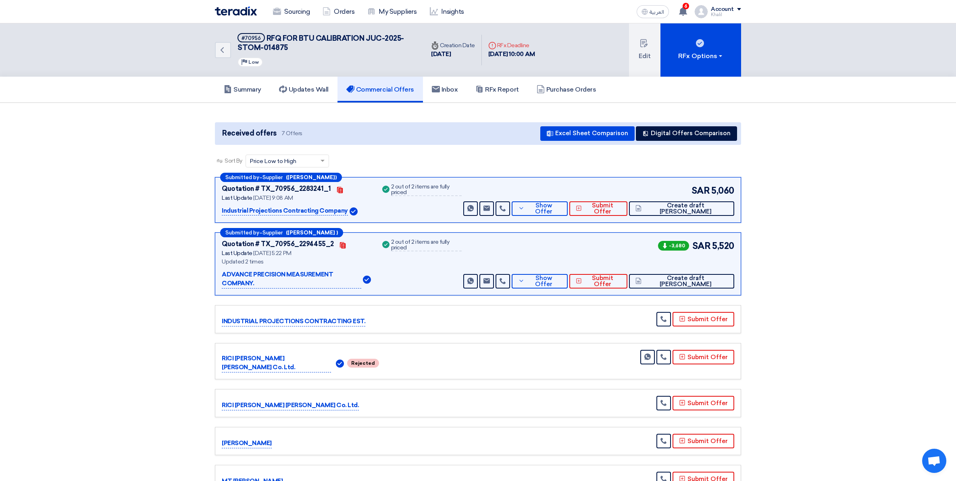 This screenshot has height=481, width=956. Describe the element at coordinates (233, 160) in the screenshot. I see `span: Sort By` at that location.